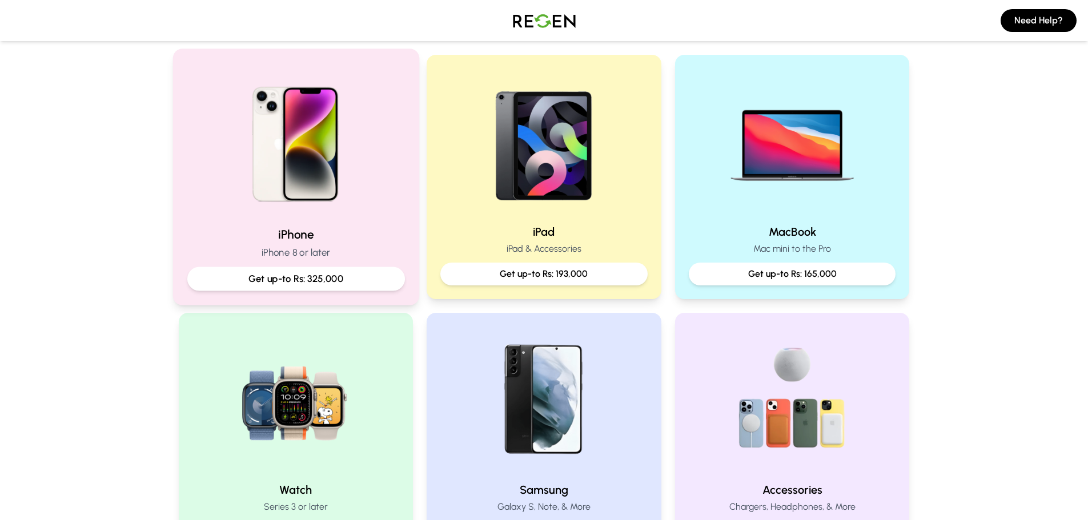  I want to click on p: iPad & Accessories, so click(544, 249).